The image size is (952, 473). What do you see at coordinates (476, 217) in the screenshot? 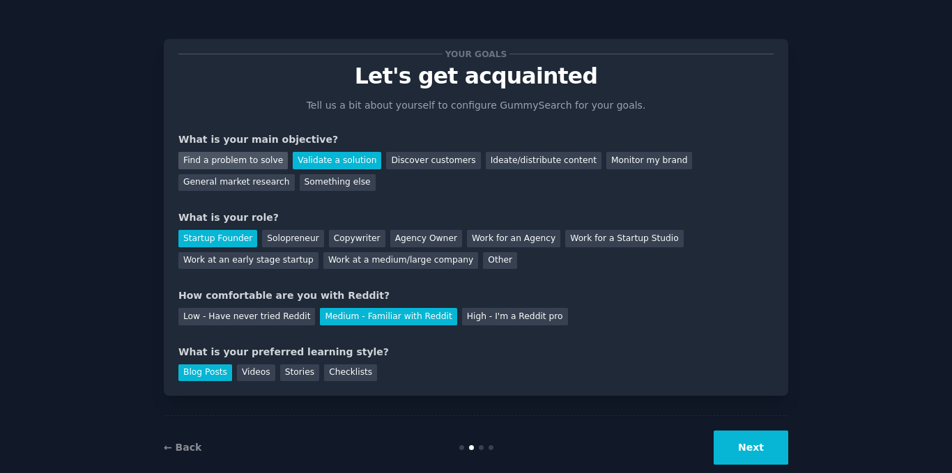
I see `div: What is your role?` at bounding box center [476, 217].